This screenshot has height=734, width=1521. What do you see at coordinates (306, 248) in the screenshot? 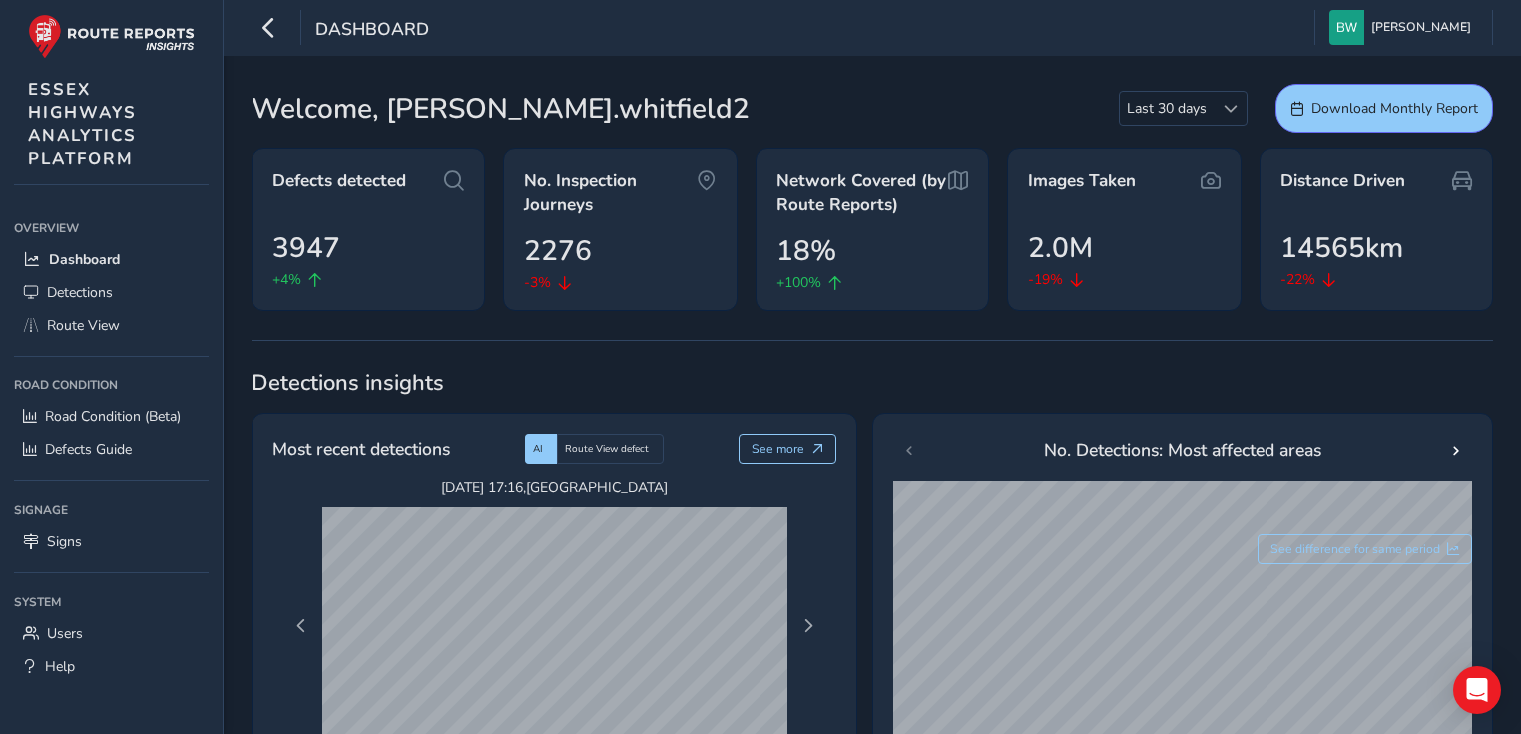
I see `span: 3947` at bounding box center [306, 248].